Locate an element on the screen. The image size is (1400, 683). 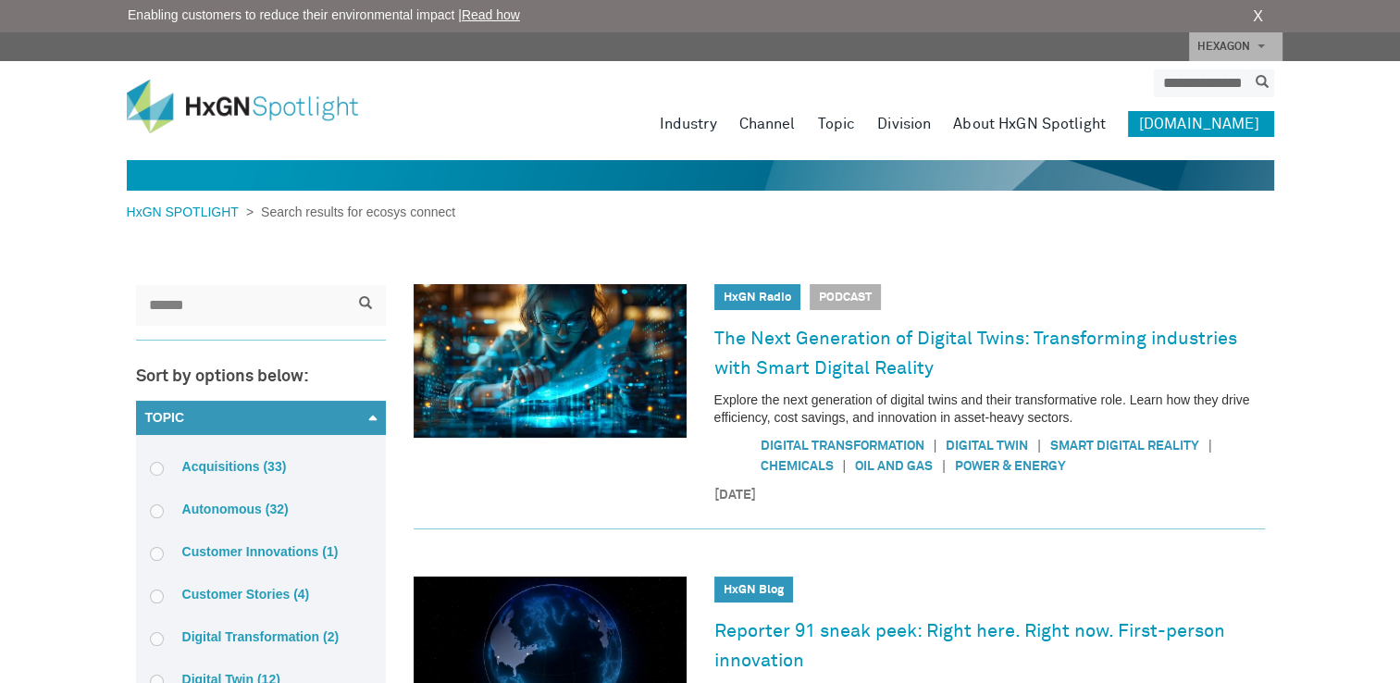
a: Read how is located at coordinates (490, 15).